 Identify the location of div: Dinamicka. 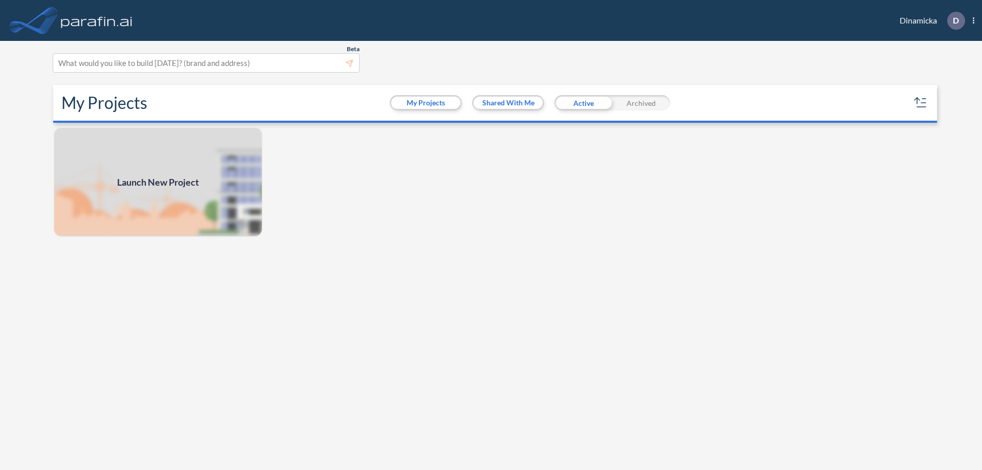
(930, 20).